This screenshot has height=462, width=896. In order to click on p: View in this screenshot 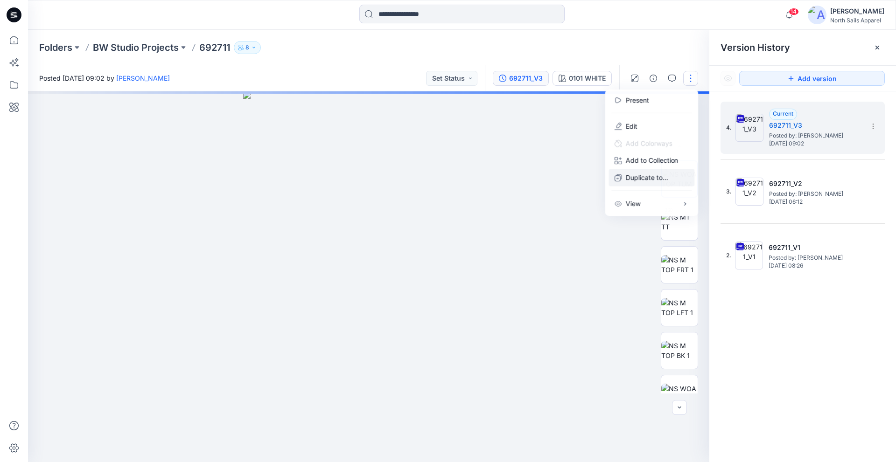, I will do `click(633, 203)`.